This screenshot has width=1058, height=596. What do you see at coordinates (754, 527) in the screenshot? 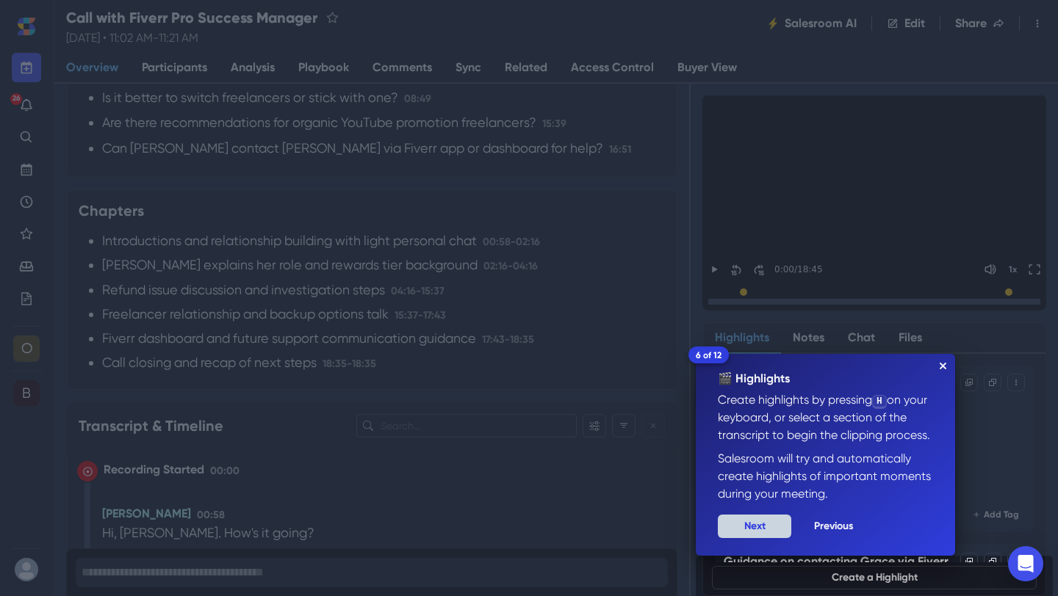
I see `button: Next` at bounding box center [754, 527].